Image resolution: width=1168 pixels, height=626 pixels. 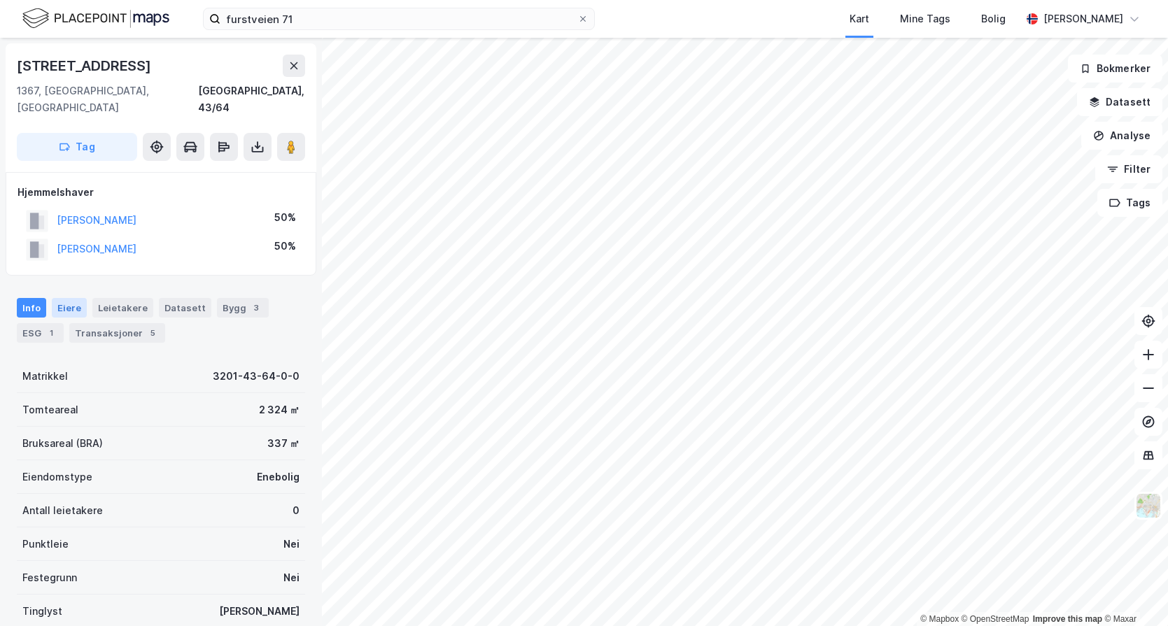 What do you see at coordinates (1067, 619) in the screenshot?
I see `a: Improve this map` at bounding box center [1067, 619].